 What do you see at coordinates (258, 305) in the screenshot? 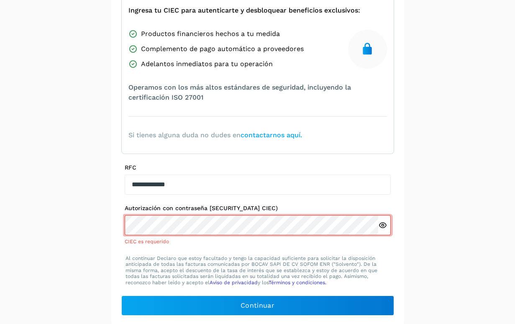
I see `button: Continuar` at bounding box center [258, 305].